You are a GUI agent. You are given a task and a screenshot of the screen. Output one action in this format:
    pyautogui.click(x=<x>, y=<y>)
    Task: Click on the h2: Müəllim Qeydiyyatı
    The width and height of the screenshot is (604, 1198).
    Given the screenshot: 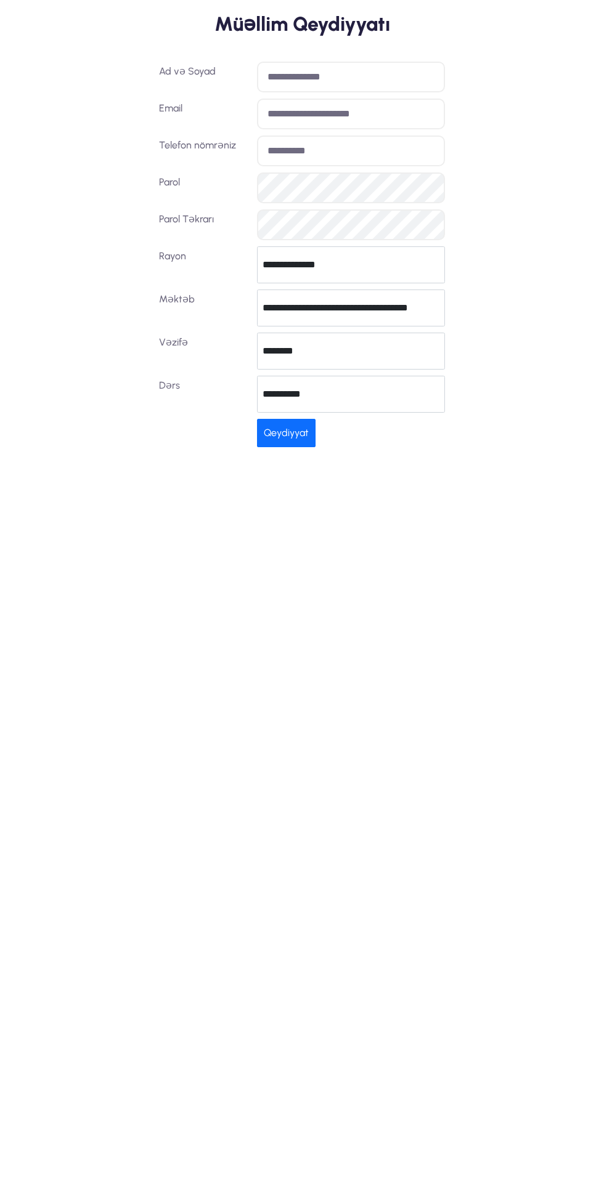 What is the action you would take?
    pyautogui.click(x=302, y=25)
    